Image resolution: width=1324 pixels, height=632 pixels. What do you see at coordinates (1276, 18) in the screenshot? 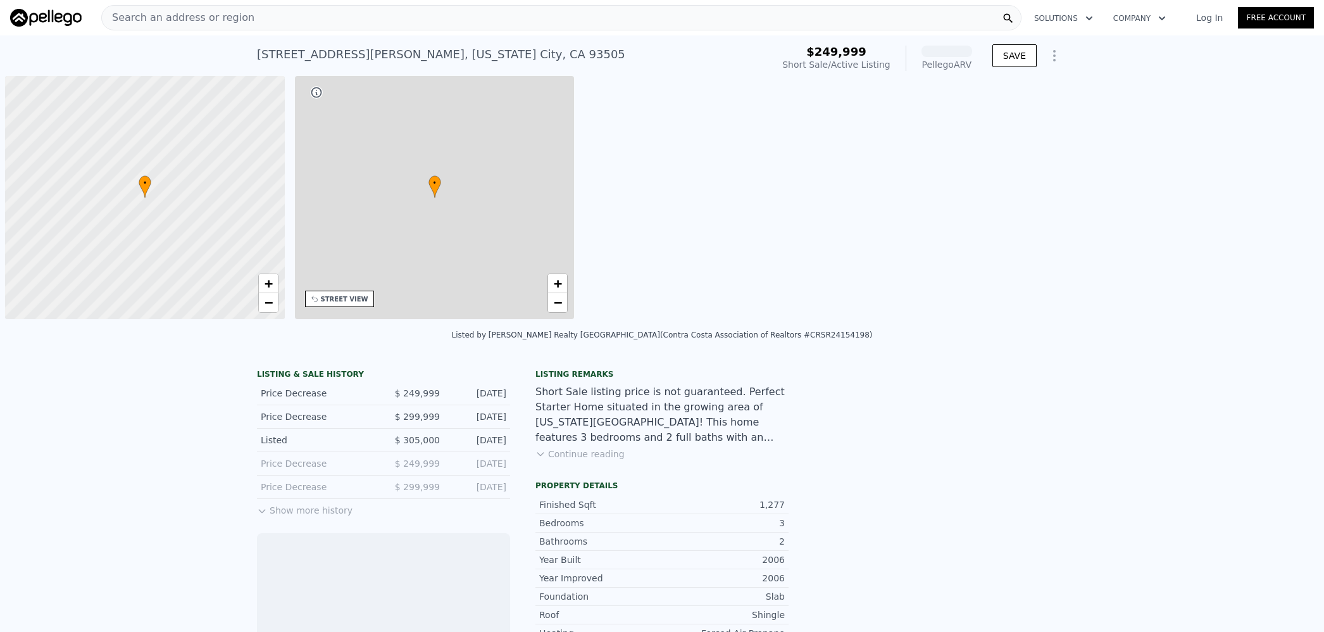
I see `a: Free Account` at bounding box center [1276, 18].